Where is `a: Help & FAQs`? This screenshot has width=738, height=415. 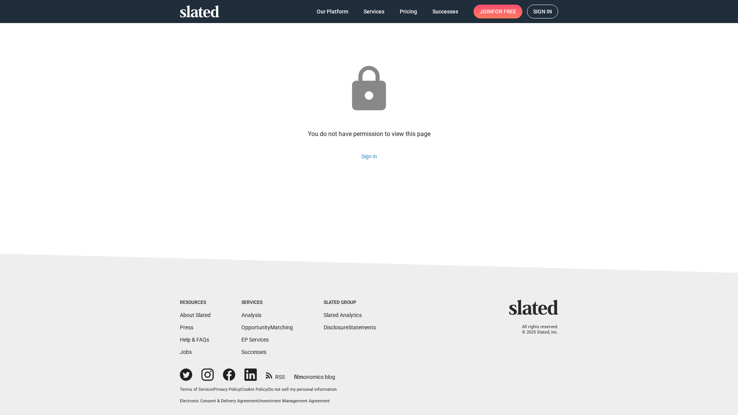
a: Help & FAQs is located at coordinates (195, 340).